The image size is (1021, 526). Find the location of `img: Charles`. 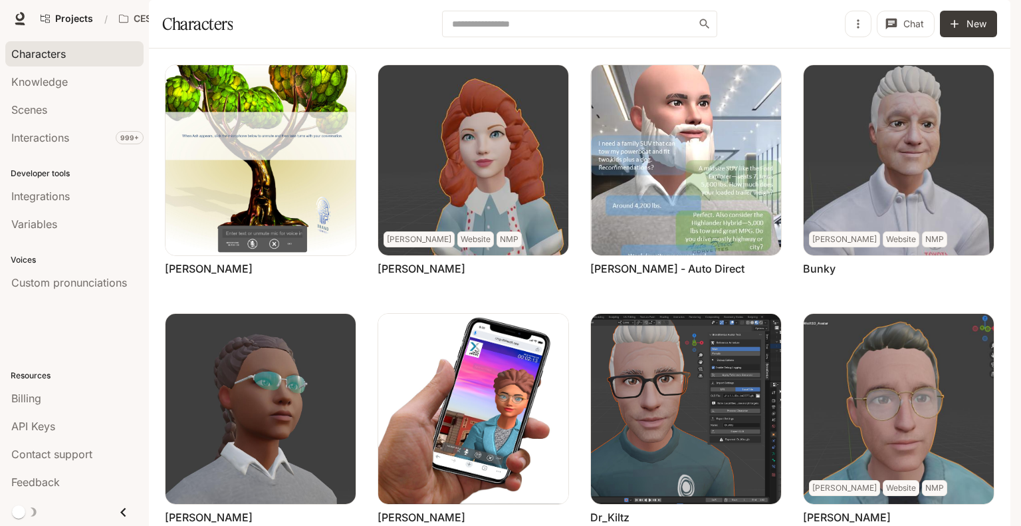

img: Charles is located at coordinates (261, 409).